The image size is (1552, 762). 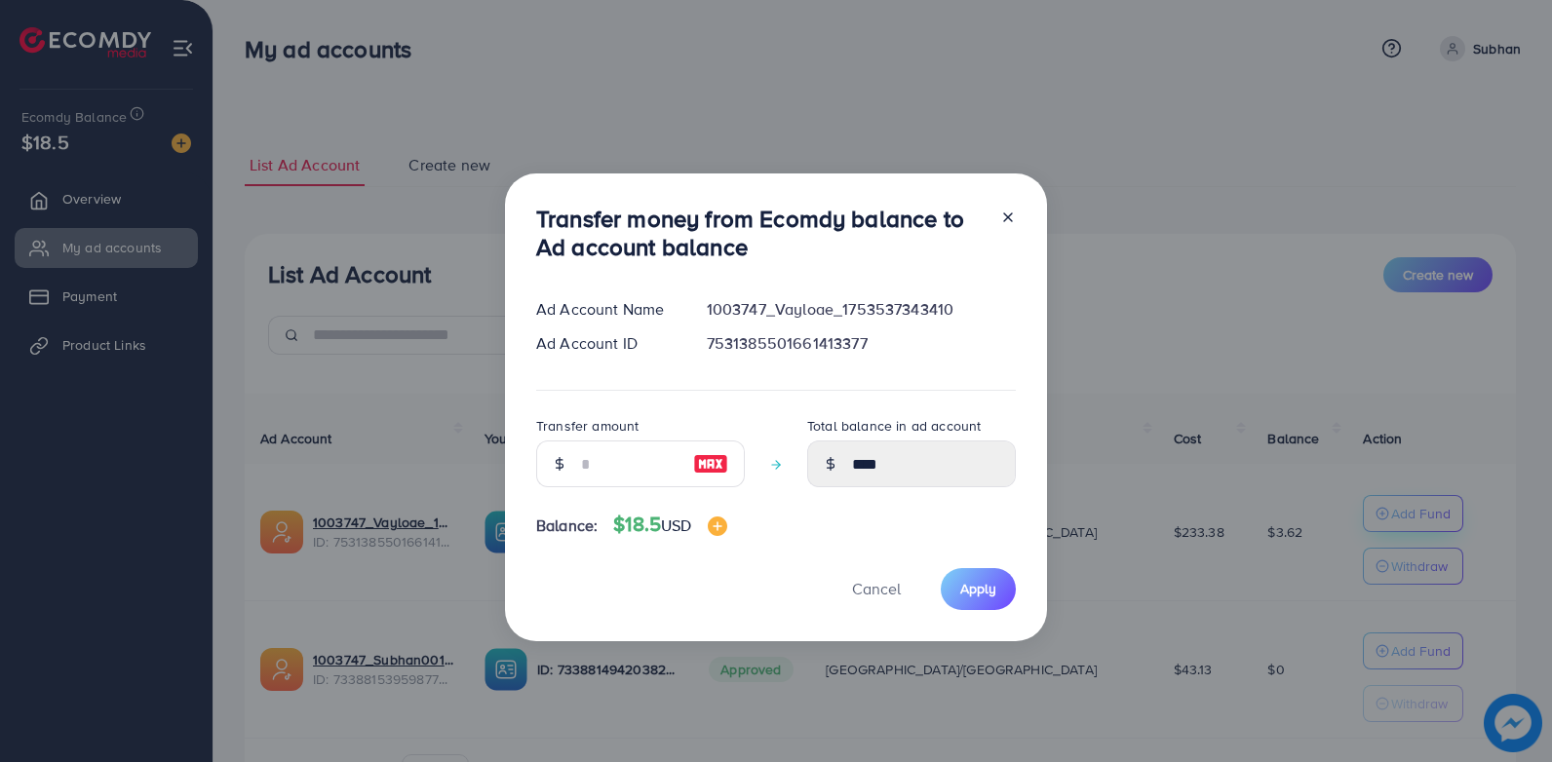 I want to click on div: Ad Account ID, so click(x=605, y=343).